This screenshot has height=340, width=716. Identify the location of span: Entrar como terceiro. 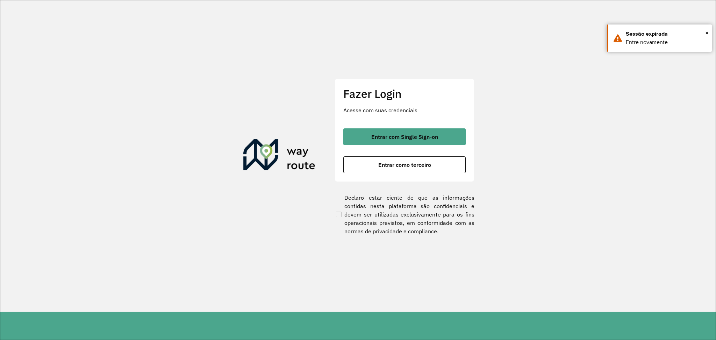
(404, 165).